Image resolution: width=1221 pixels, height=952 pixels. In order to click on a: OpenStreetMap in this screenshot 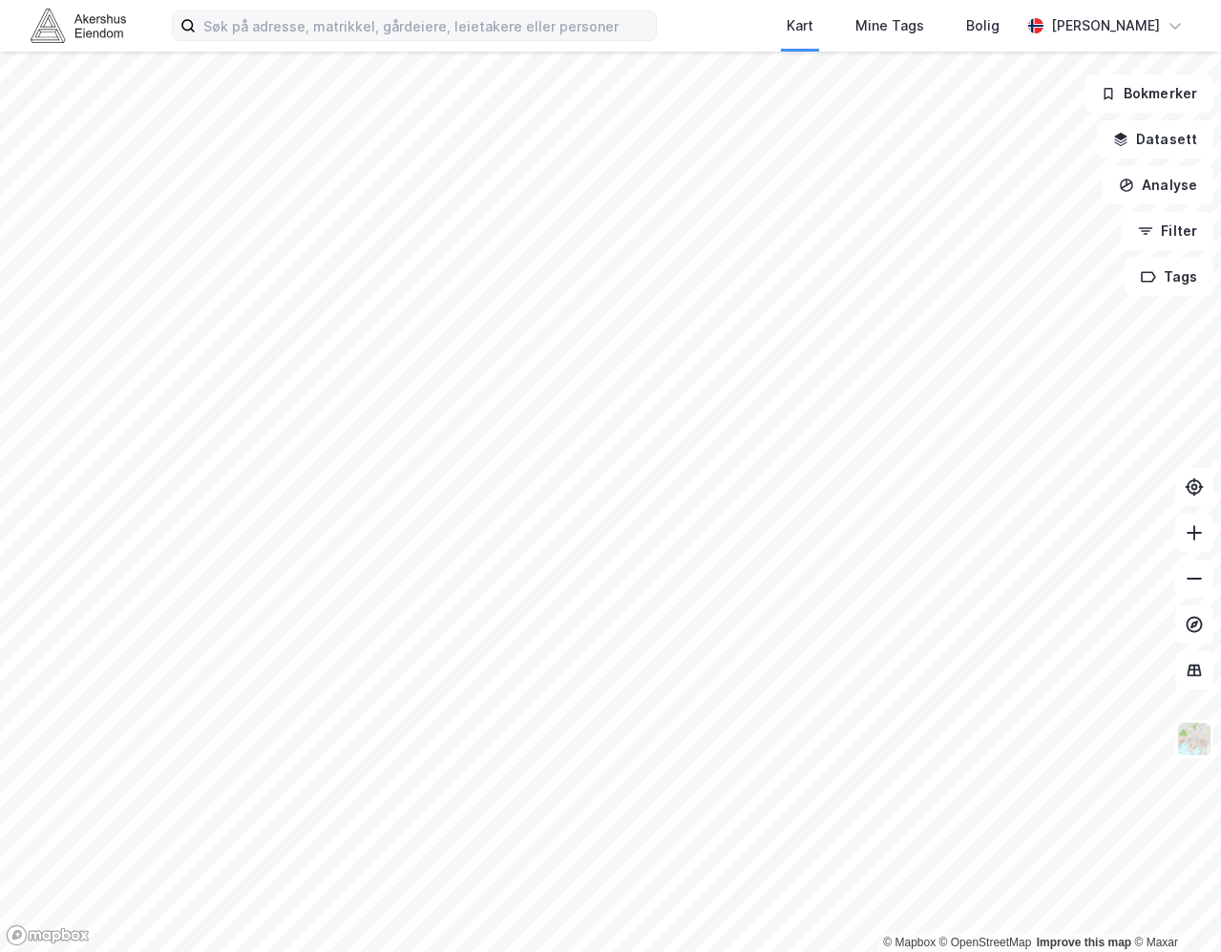, I will do `click(985, 942)`.